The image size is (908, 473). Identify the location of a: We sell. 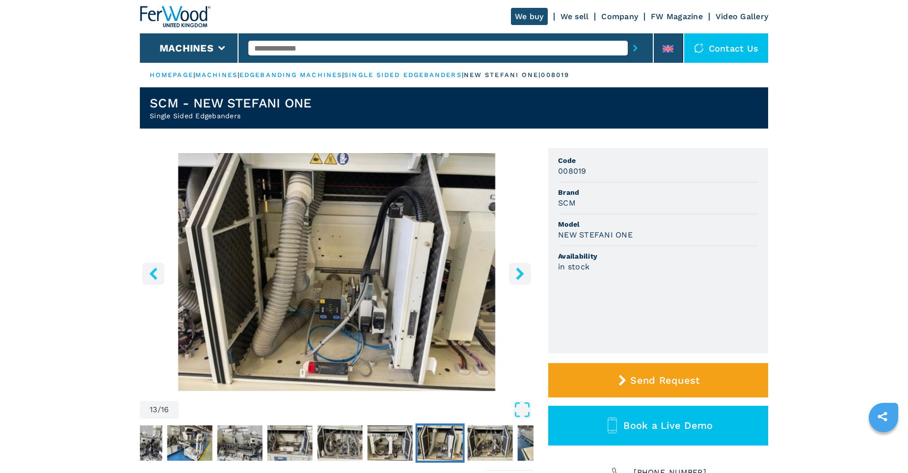
(575, 16).